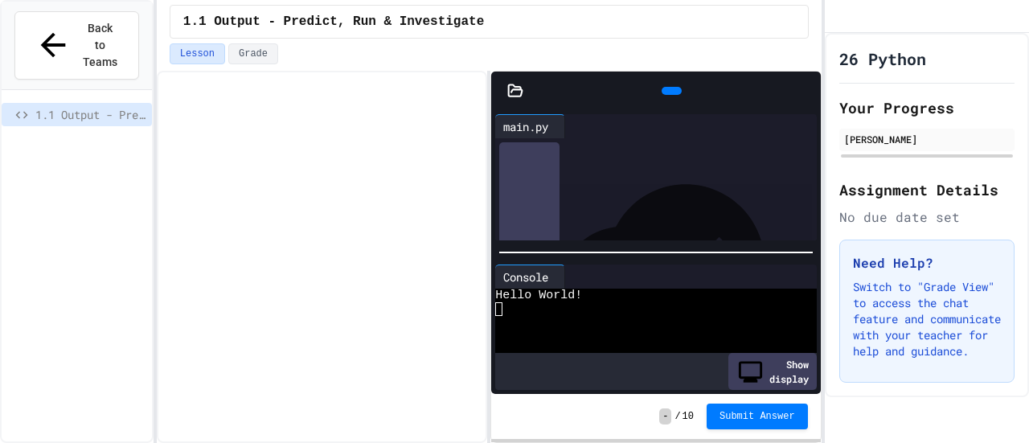 This screenshot has width=1029, height=443. What do you see at coordinates (927, 217) in the screenshot?
I see `div: No due date set` at bounding box center [927, 217].